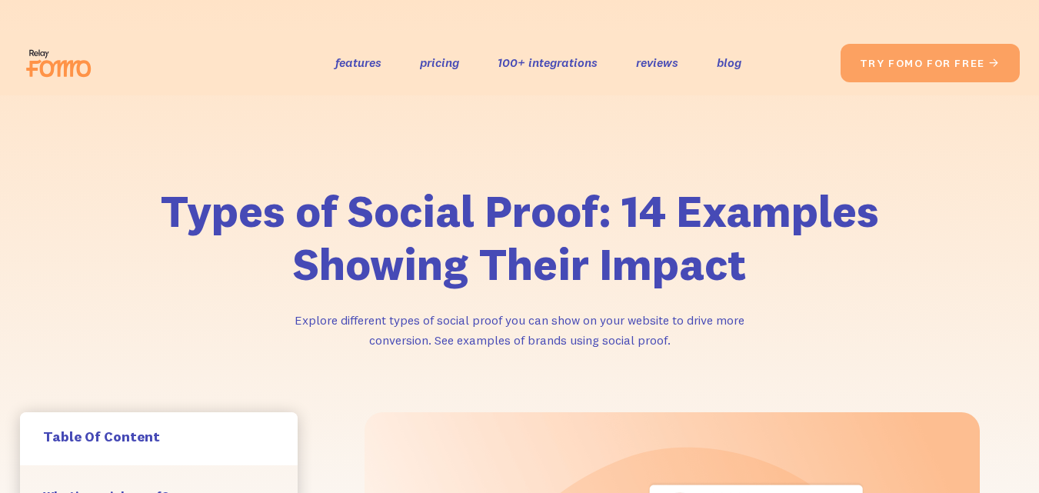 The height and width of the screenshot is (493, 1039). Describe the element at coordinates (358, 62) in the screenshot. I see `a: features` at that location.